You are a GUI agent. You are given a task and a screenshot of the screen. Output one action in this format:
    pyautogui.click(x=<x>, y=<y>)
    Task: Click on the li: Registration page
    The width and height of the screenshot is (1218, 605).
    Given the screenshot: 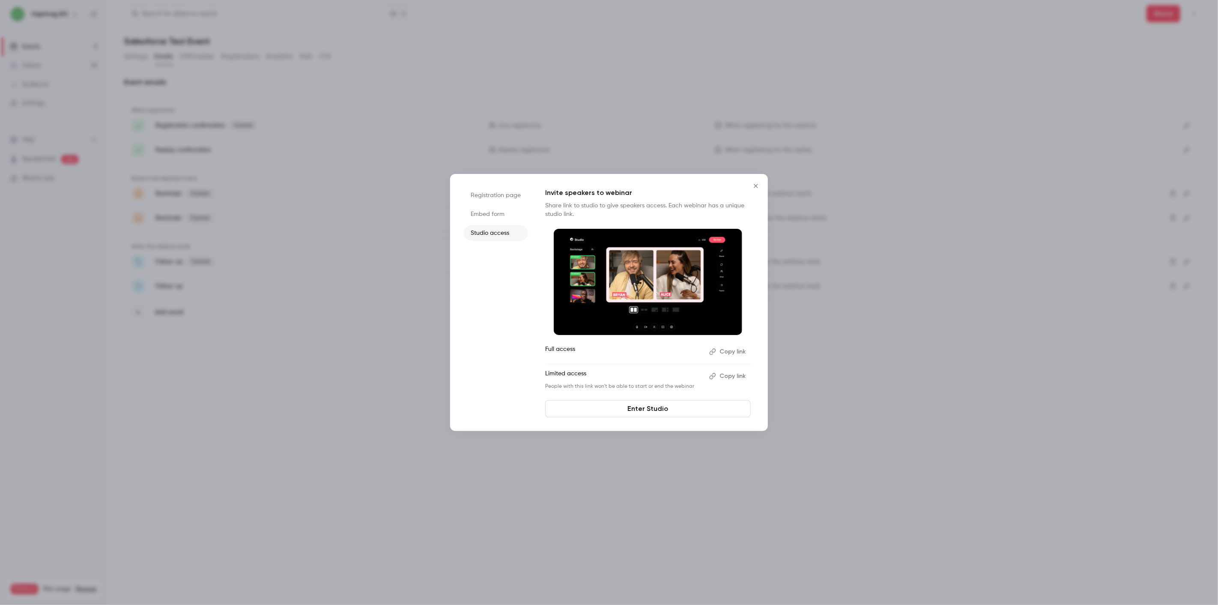 What is the action you would take?
    pyautogui.click(x=496, y=195)
    